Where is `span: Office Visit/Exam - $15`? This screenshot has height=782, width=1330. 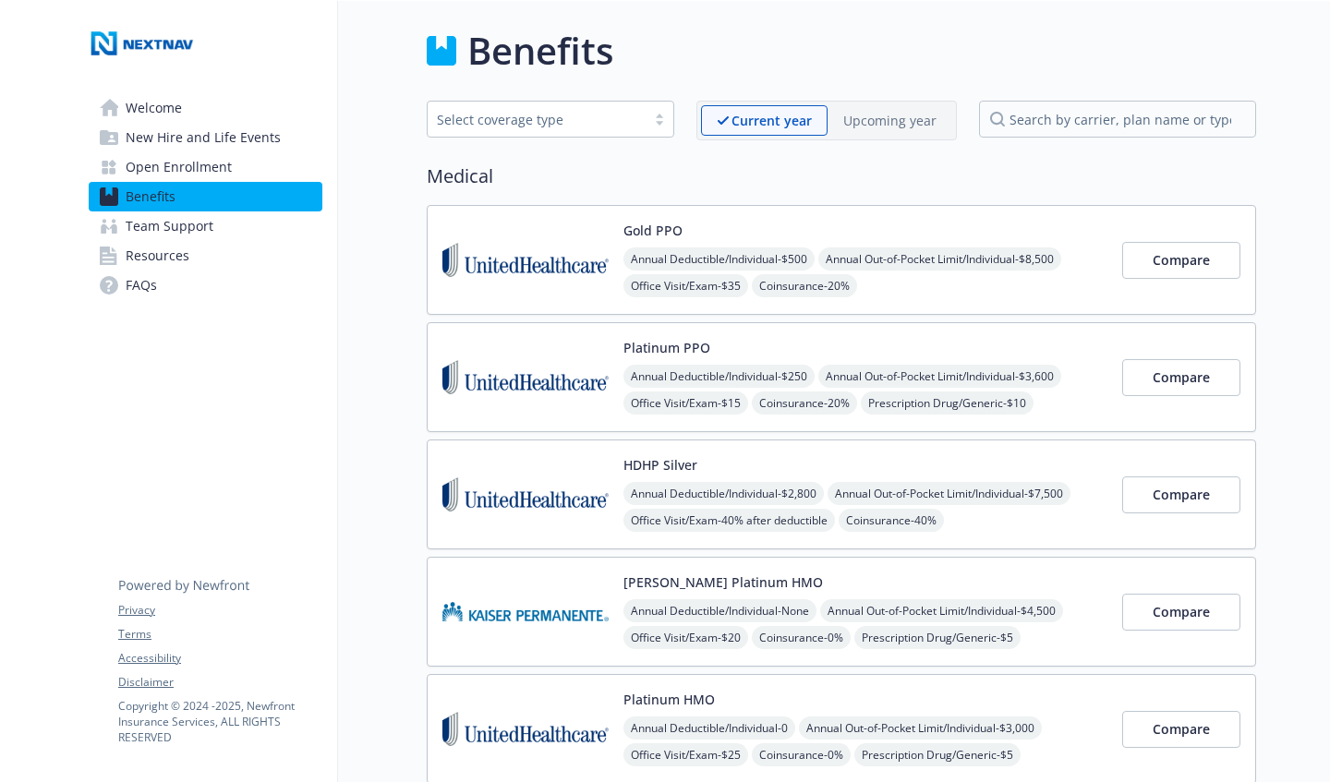 span: Office Visit/Exam - $15 is located at coordinates (685, 403).